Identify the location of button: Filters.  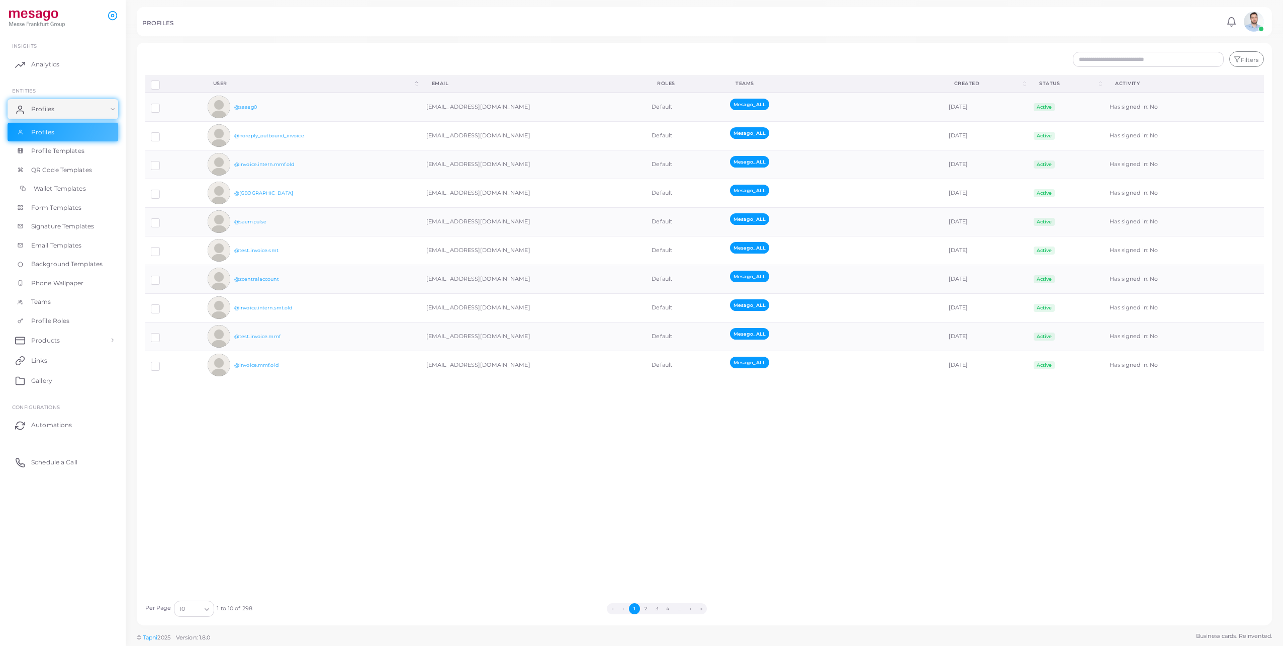
(1247, 59).